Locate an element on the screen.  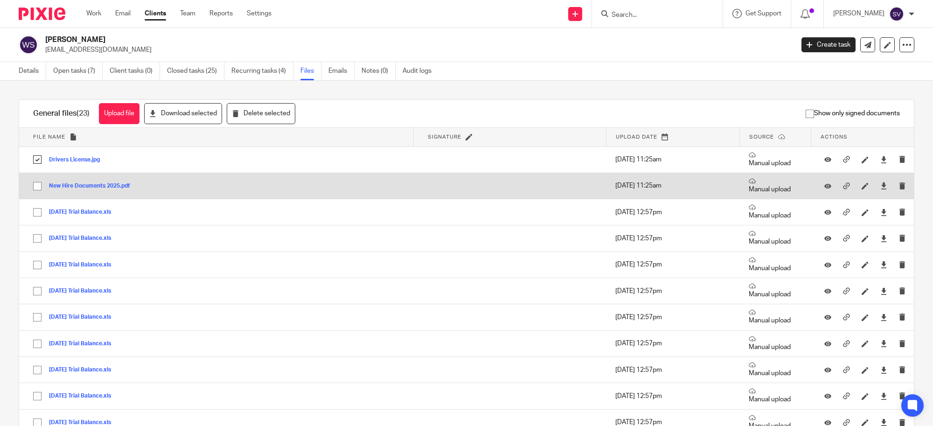
span: Show only signed documents is located at coordinates (853, 113).